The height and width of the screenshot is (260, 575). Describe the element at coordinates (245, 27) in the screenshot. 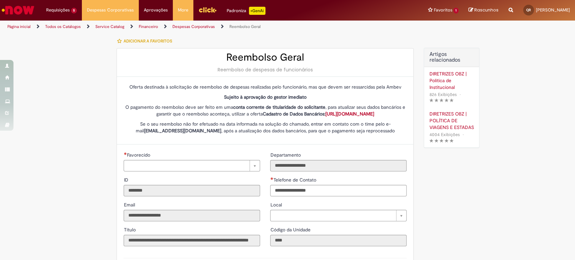

I see `a: Reembolso Geral` at that location.